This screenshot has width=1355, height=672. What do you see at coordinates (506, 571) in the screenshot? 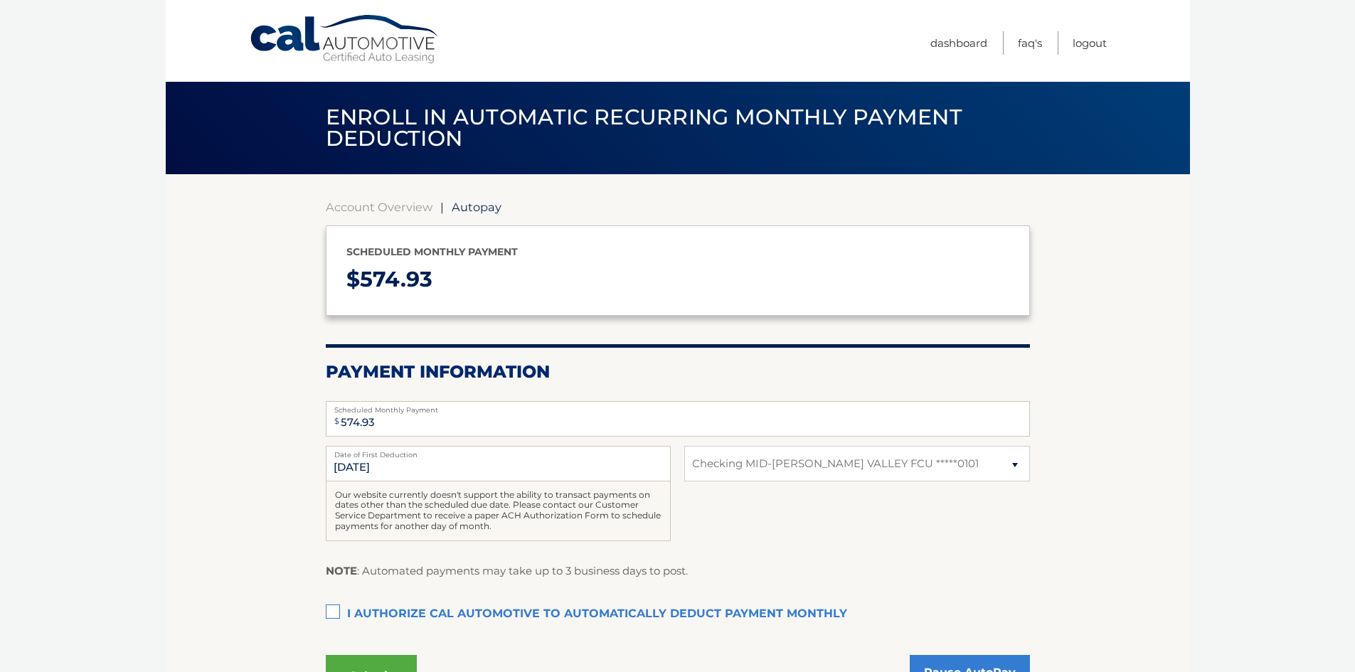
I see `p: : Automated payments may take up to 3 business days to post.` at bounding box center [506, 571].